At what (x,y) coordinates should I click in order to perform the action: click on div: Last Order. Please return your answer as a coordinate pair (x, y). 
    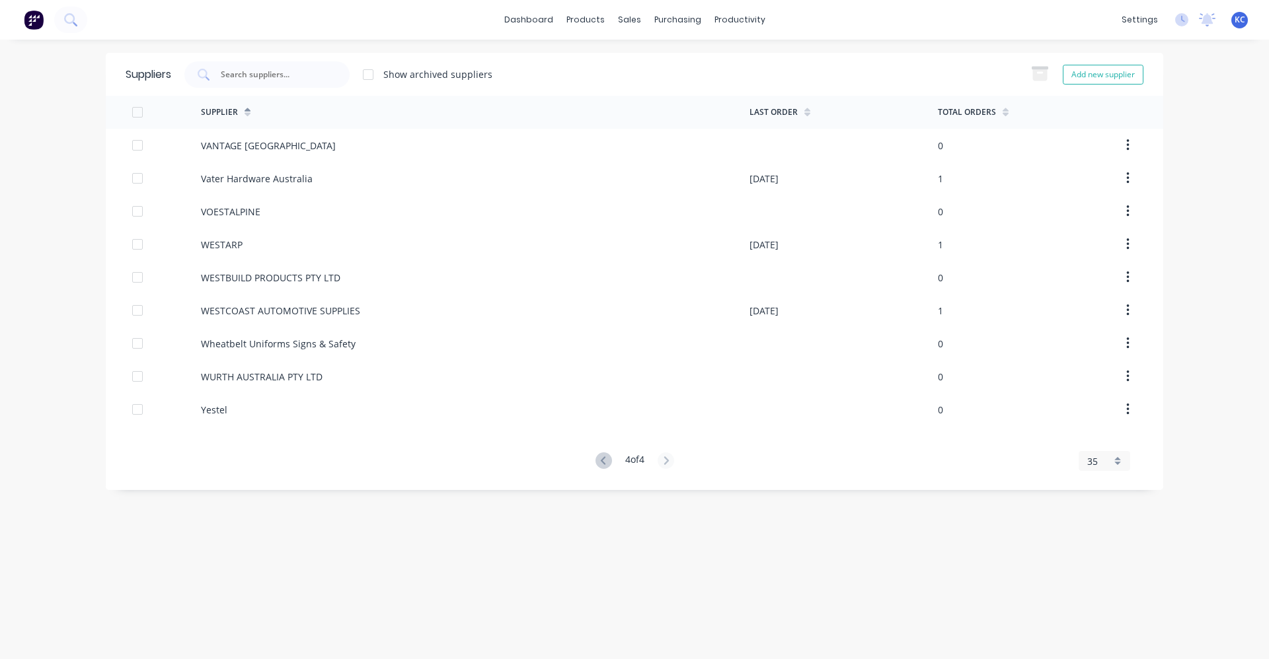
    Looking at the image, I should click on (773, 112).